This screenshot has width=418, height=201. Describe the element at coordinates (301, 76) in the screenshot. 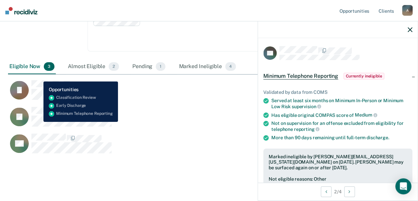

I see `span: Minimum Telephone Reporting` at that location.